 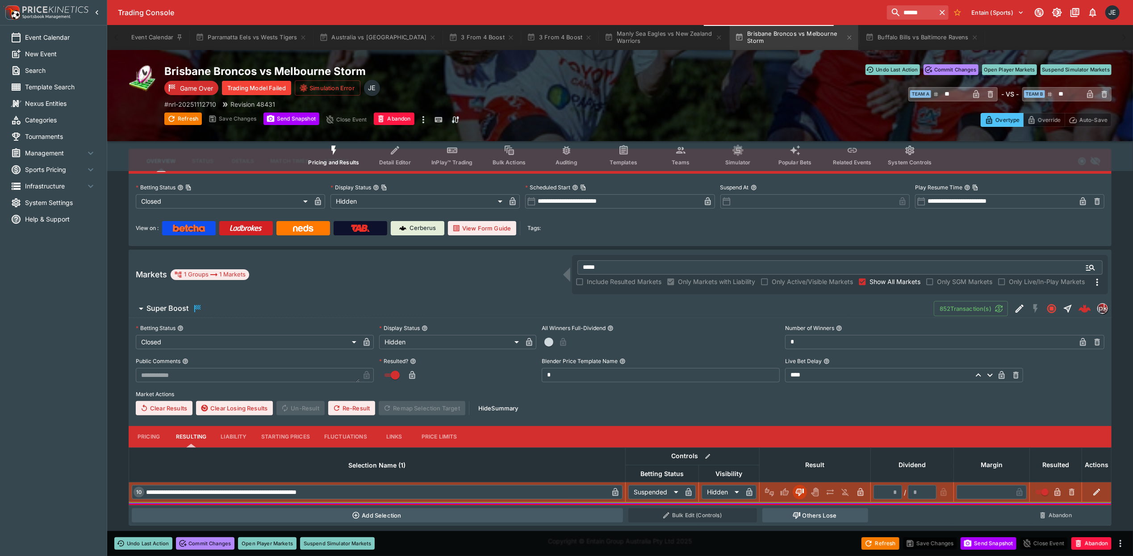 I want to click on span: Re-Result, so click(x=351, y=408).